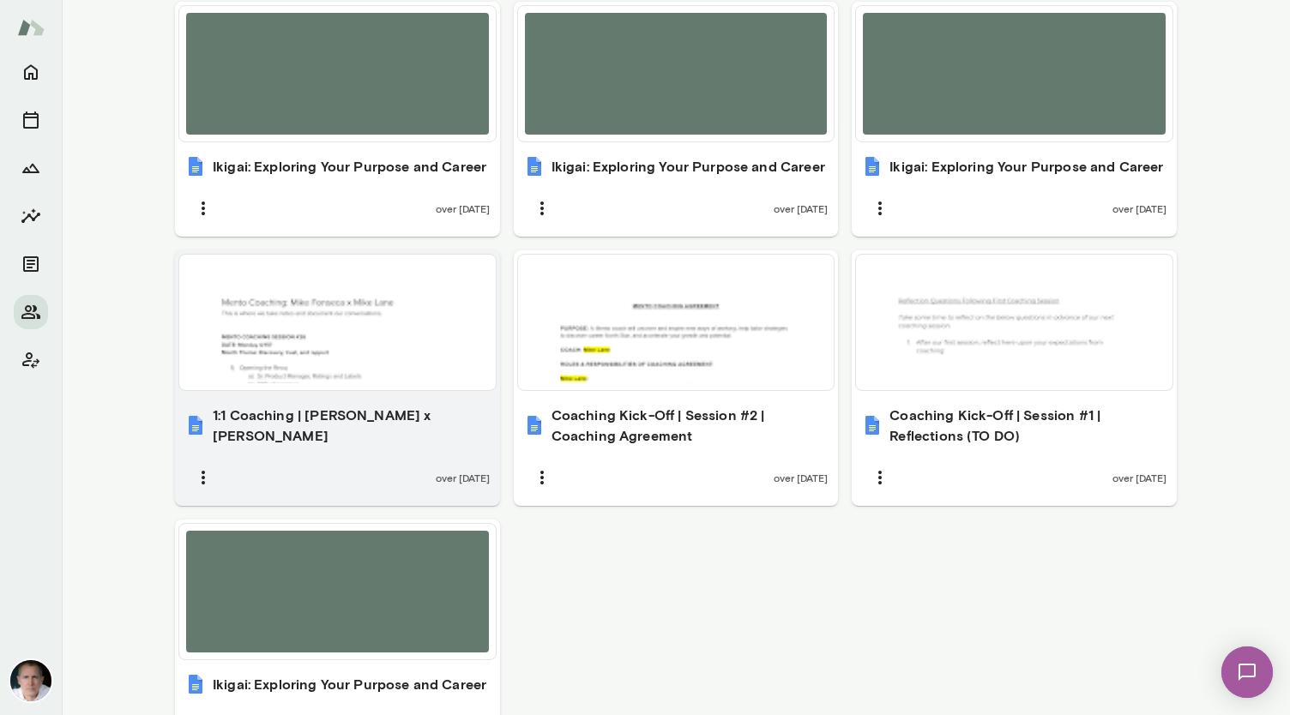 The height and width of the screenshot is (715, 1290). Describe the element at coordinates (31, 264) in the screenshot. I see `button: Documents` at that location.